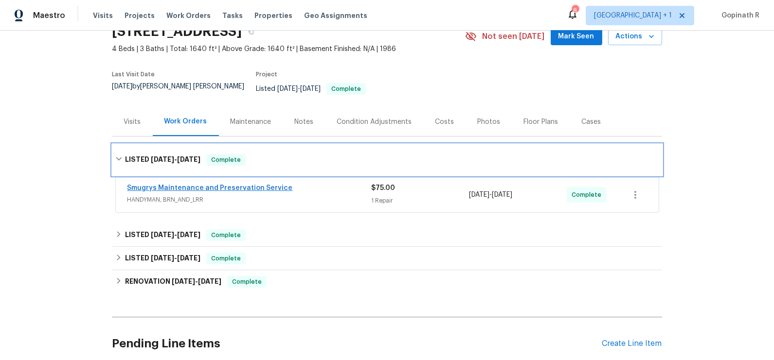 Image resolution: width=774 pixels, height=360 pixels. I want to click on div: Floor Plans, so click(541, 122).